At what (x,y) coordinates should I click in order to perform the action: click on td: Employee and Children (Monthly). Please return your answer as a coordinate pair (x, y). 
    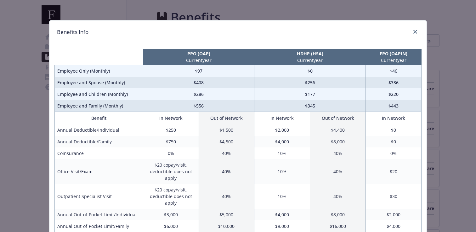
    Looking at the image, I should click on (99, 94).